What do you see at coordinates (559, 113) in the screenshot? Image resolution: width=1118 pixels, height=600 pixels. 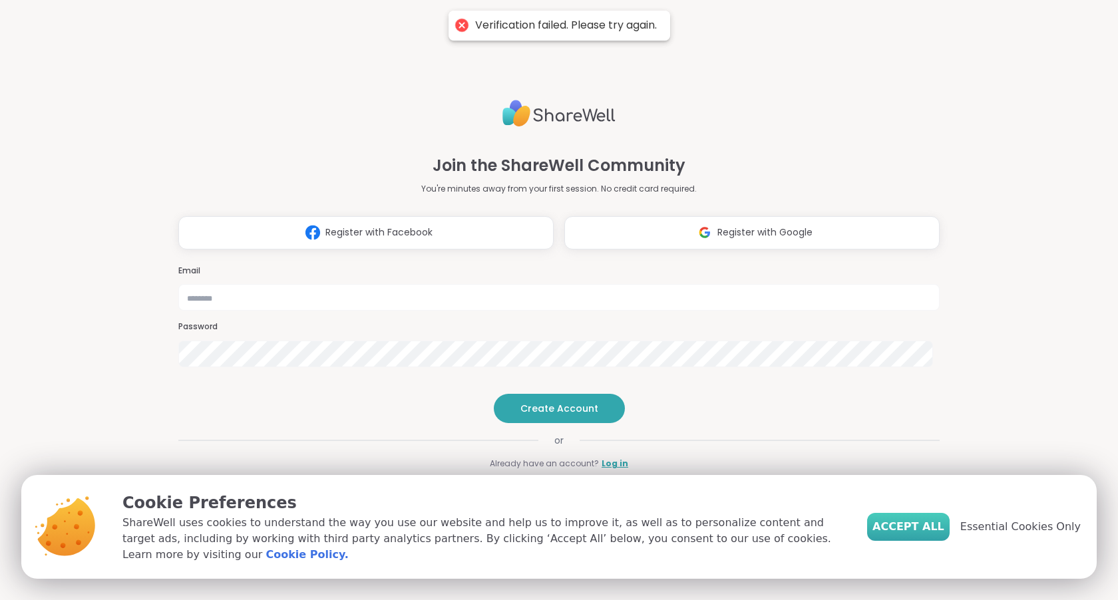 I see `img: ShareWell Logo` at bounding box center [559, 113].